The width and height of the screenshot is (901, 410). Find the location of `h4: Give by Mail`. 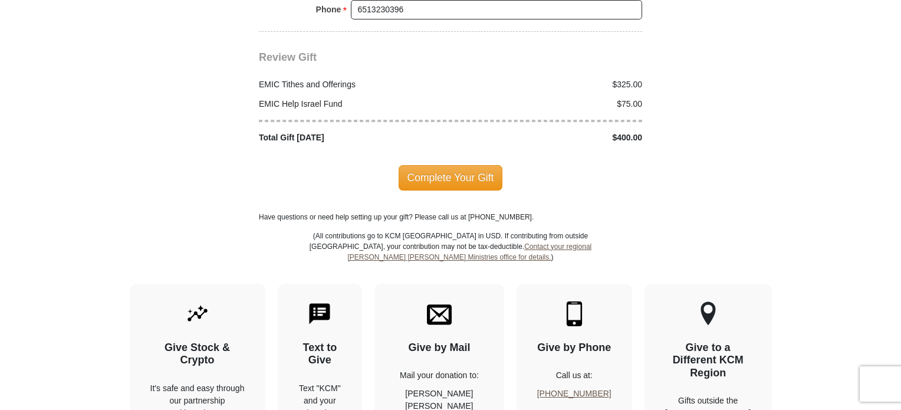

h4: Give by Mail is located at coordinates (439, 348).